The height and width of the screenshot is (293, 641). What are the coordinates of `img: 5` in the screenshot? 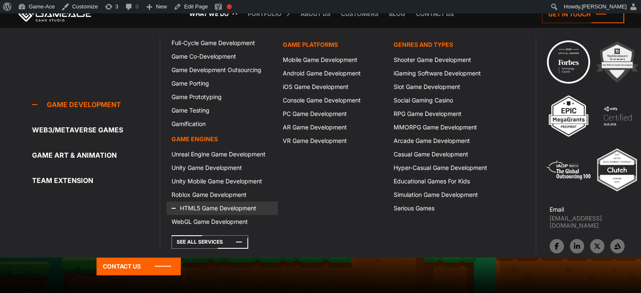 It's located at (568, 170).